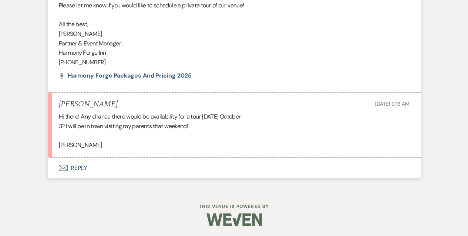 This screenshot has height=236, width=468. Describe the element at coordinates (151, 5) in the screenshot. I see `span: Please let me know if you would like to schedule a private tour of our venue!` at that location.